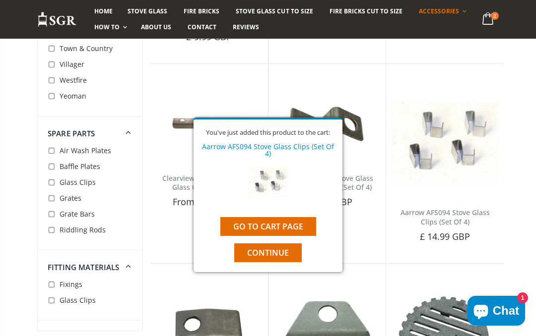 This screenshot has height=336, width=536. What do you see at coordinates (107, 27) in the screenshot?
I see `span: How To` at bounding box center [107, 27].